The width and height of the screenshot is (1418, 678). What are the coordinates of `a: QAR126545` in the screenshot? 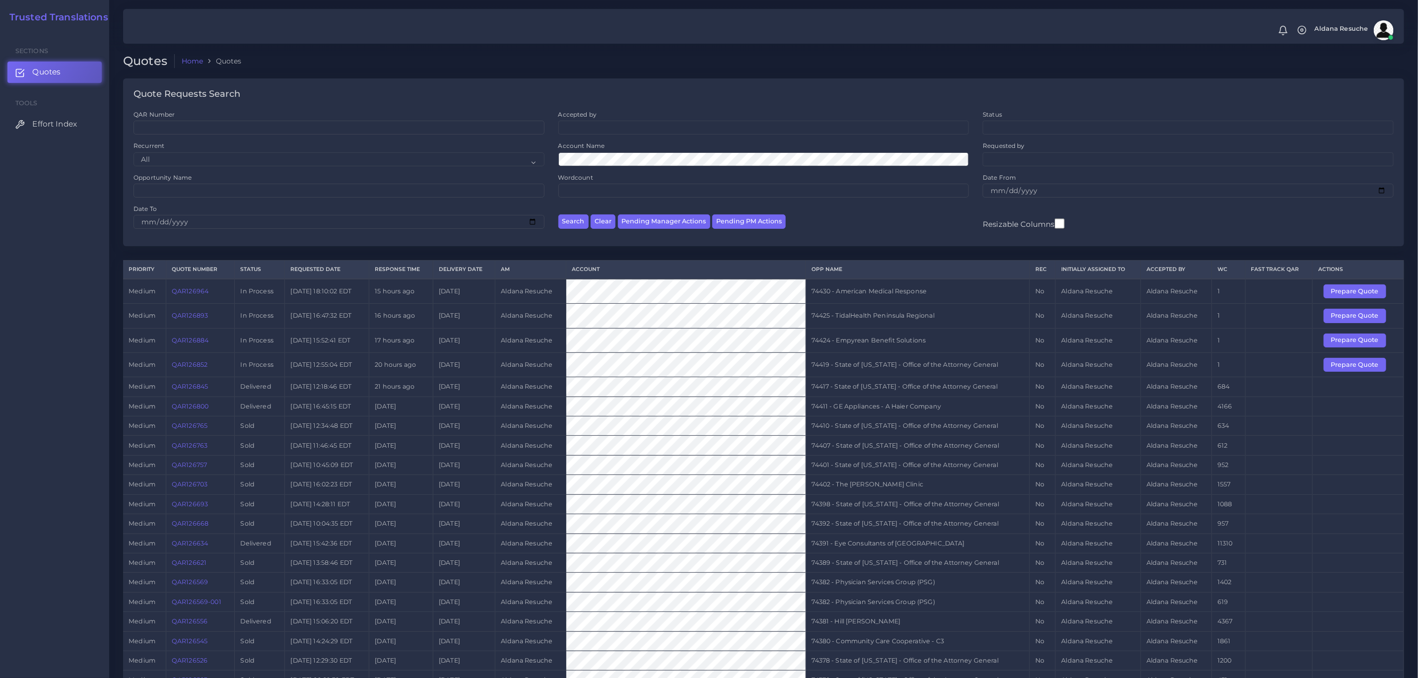 It's located at (190, 641).